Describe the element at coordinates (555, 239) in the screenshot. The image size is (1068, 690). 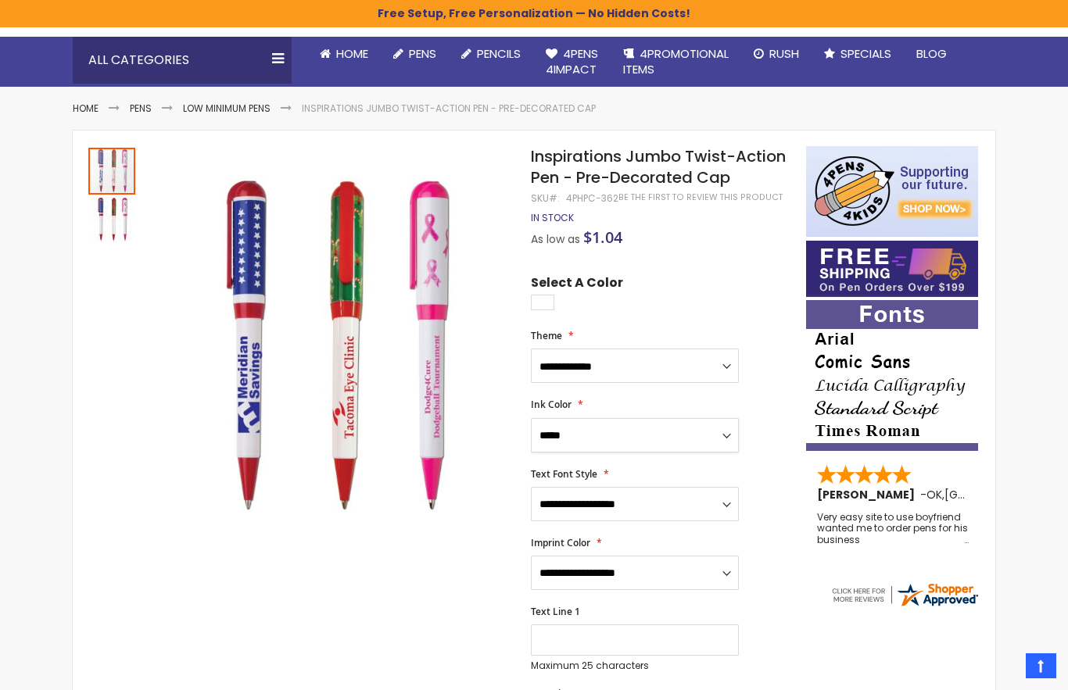
I see `span: As low as` at that location.